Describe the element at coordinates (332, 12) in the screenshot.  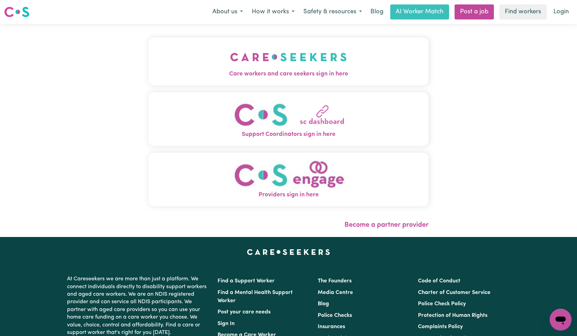
I see `button: Safety & resources` at that location.